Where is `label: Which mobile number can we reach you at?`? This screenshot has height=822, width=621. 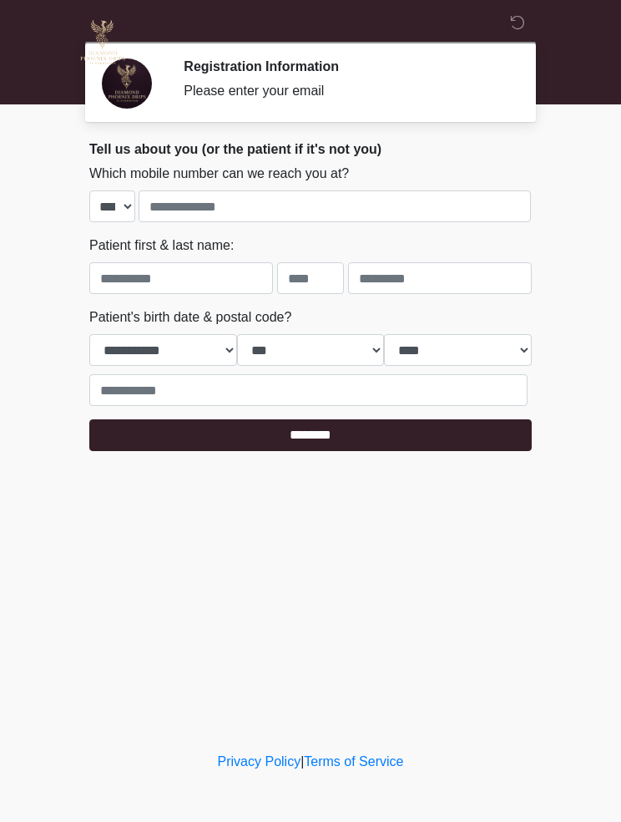 label: Which mobile number can we reach you at? is located at coordinates (219, 174).